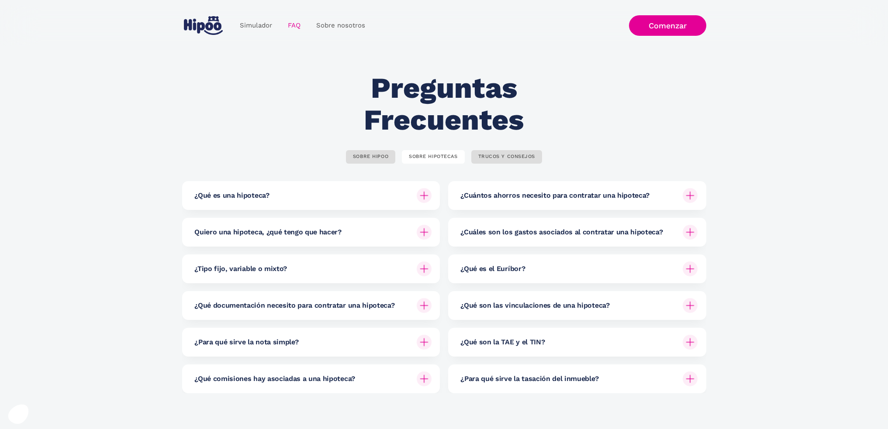 Image resolution: width=888 pixels, height=429 pixels. What do you see at coordinates (535, 306) in the screenshot?
I see `h6: ¿Qué son las vinculaciones de una hipoteca?` at bounding box center [535, 306].